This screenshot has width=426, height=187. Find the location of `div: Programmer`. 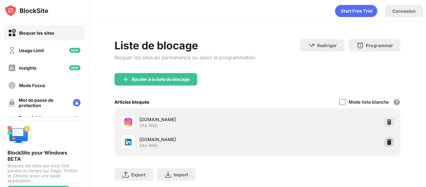

div: Programmer is located at coordinates (379, 45).